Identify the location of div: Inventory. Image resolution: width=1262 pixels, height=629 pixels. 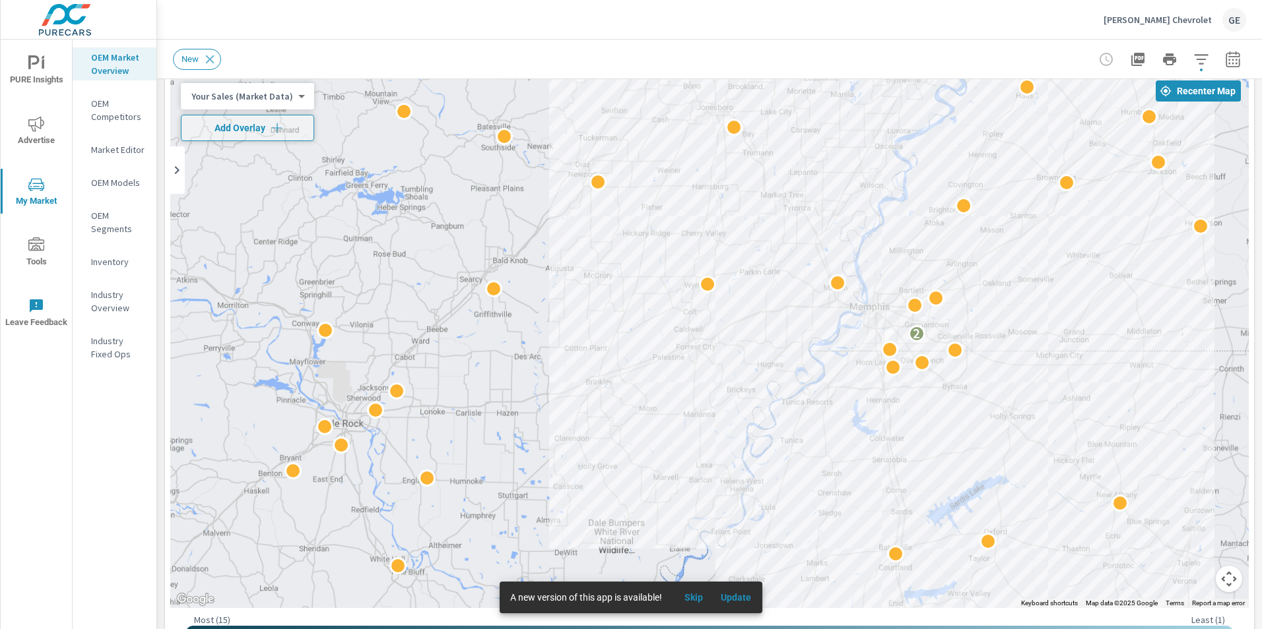
(114, 262).